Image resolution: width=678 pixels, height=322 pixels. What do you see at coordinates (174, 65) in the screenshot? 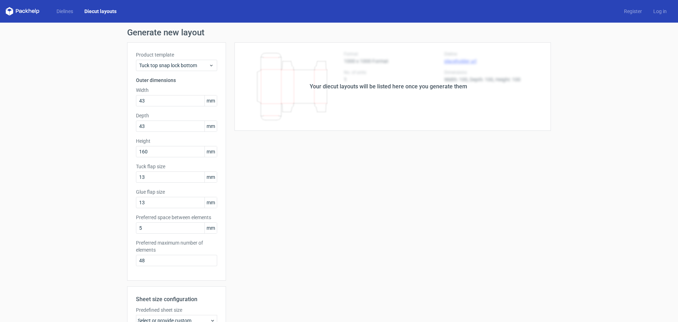
I see `span: Tuck top snap lock bottom` at bounding box center [174, 65].